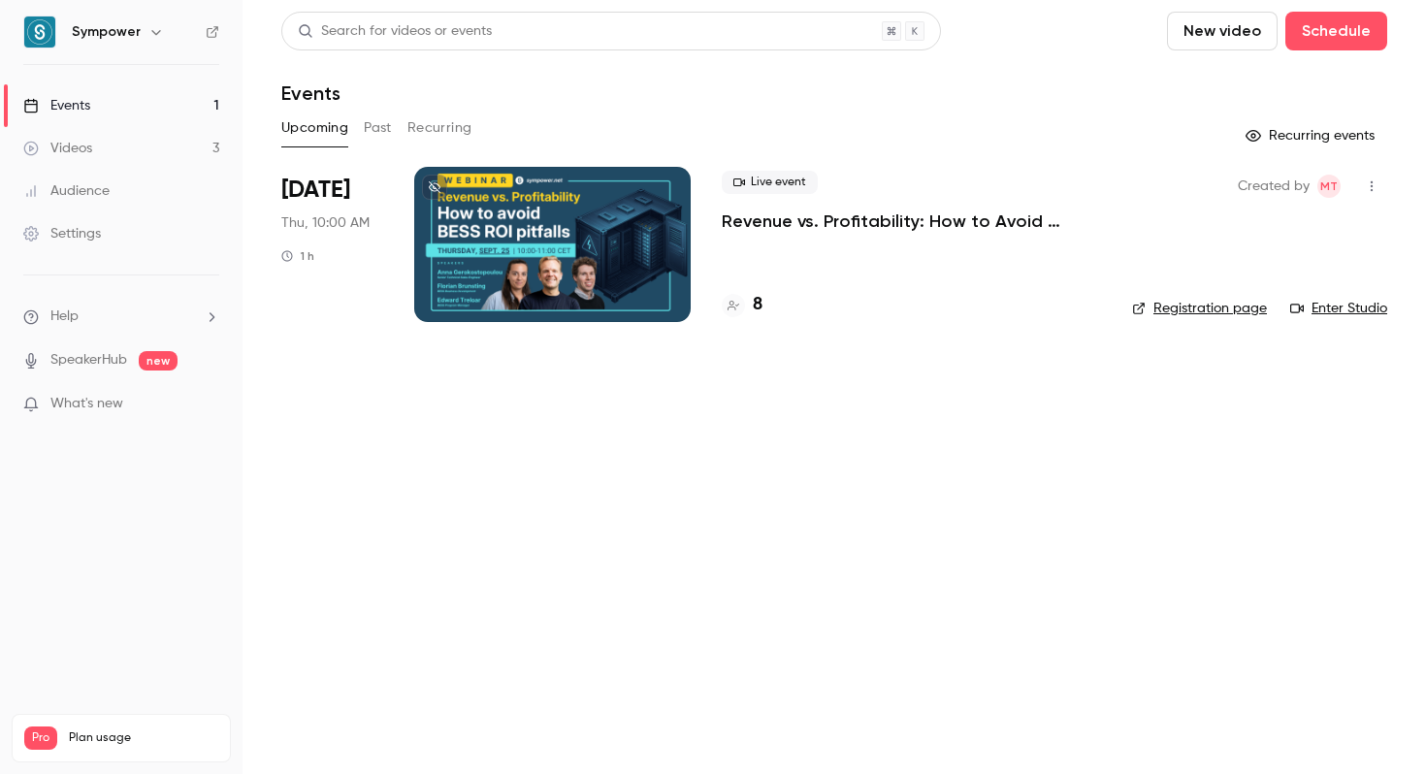 This screenshot has width=1426, height=774. I want to click on span: Help, so click(64, 316).